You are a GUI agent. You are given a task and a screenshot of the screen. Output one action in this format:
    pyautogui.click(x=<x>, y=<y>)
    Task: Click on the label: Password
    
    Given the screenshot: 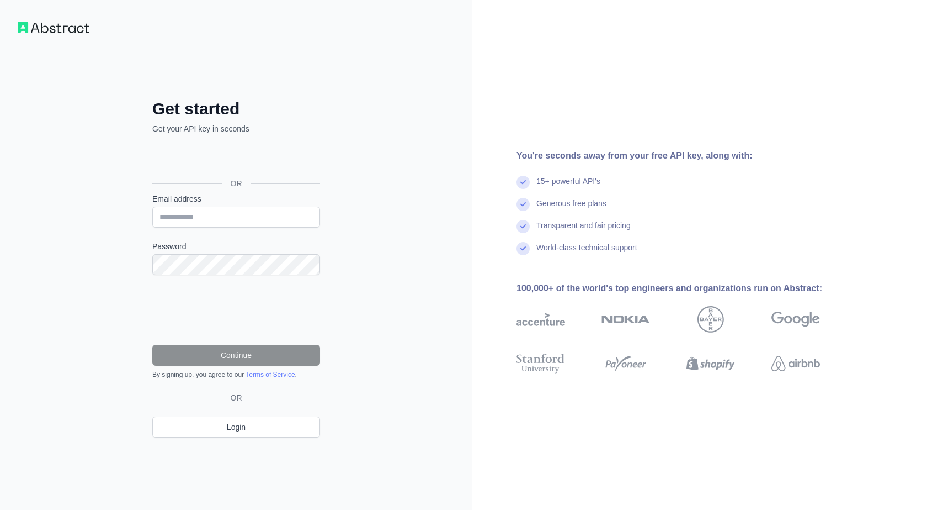 What is the action you would take?
    pyautogui.click(x=236, y=246)
    